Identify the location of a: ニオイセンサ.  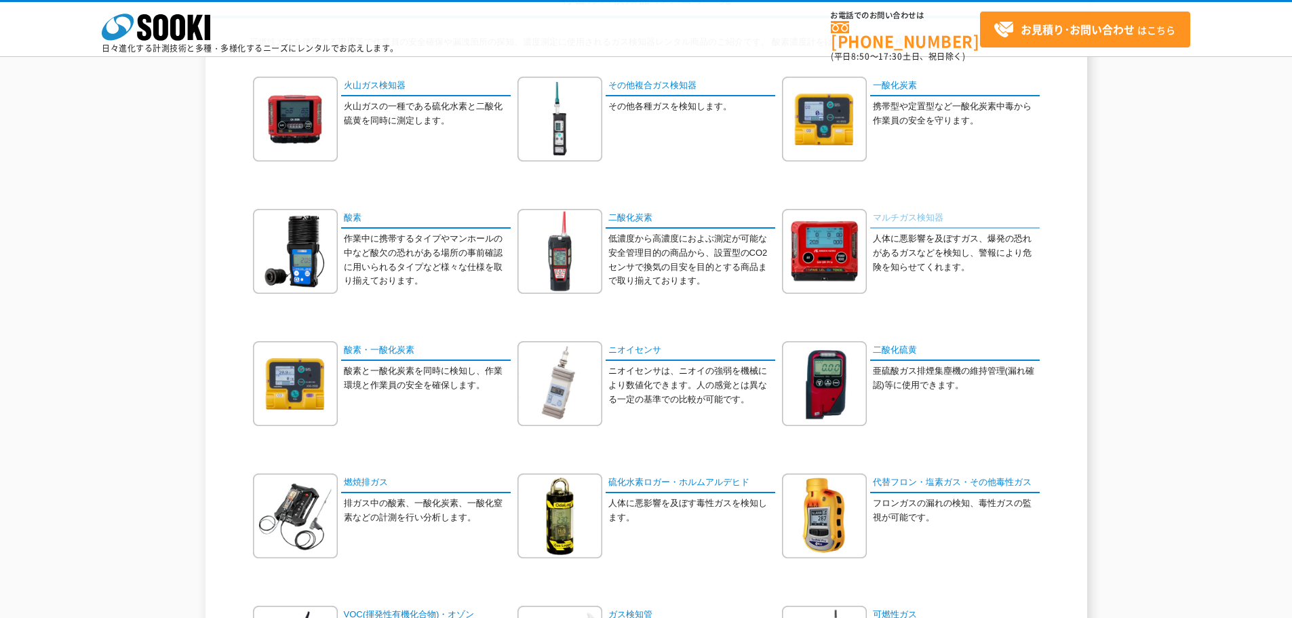
(690, 351).